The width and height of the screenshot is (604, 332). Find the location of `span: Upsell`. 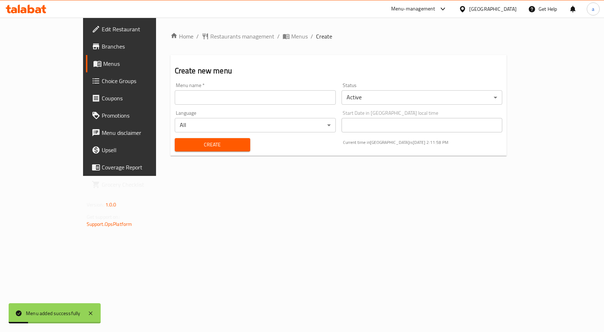

span: Upsell is located at coordinates (140, 150).